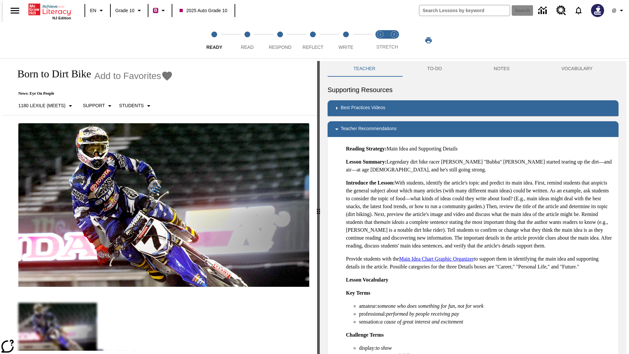  I want to click on div: Home, so click(50, 11).